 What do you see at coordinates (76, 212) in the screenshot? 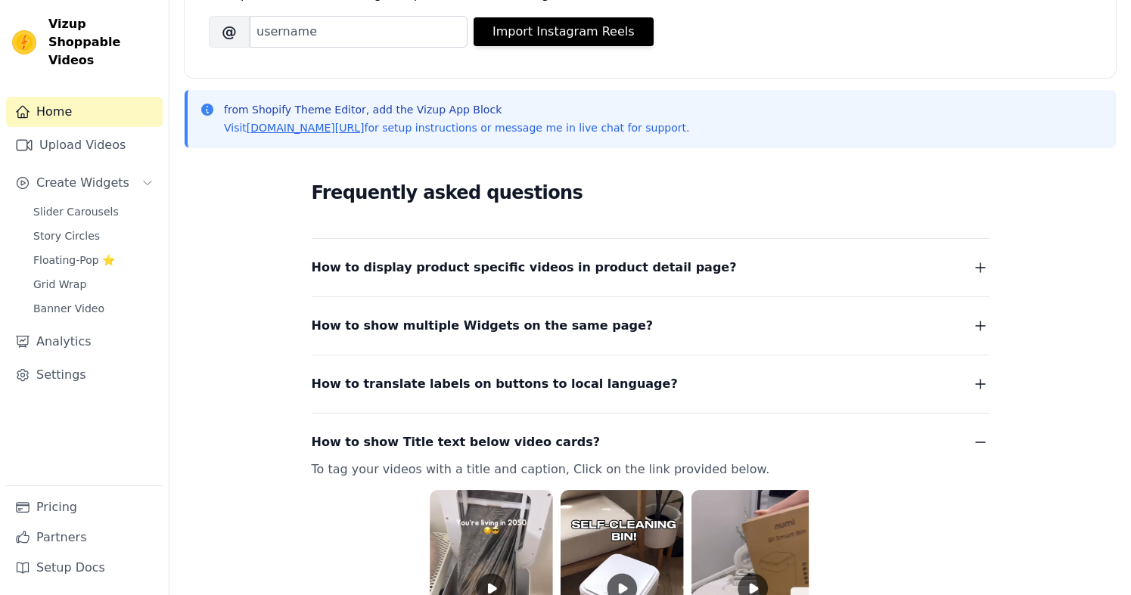
I see `span: Slider Carousels` at bounding box center [76, 212].